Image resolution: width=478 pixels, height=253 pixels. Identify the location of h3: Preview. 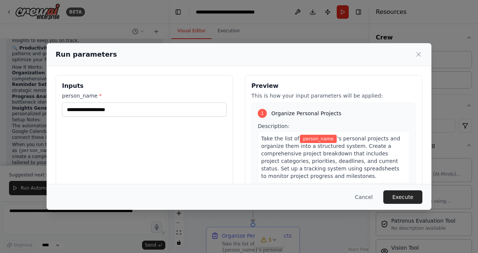
(334, 86).